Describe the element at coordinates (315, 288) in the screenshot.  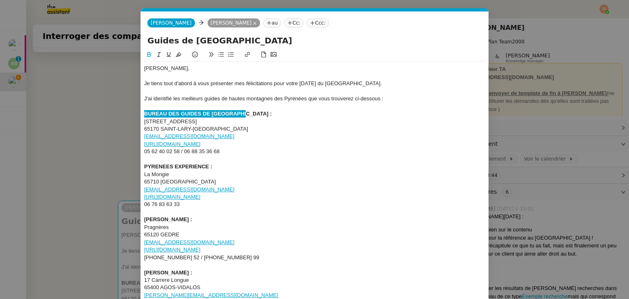
I see `div: 65400 AGOS-VIDALOS` at that location.